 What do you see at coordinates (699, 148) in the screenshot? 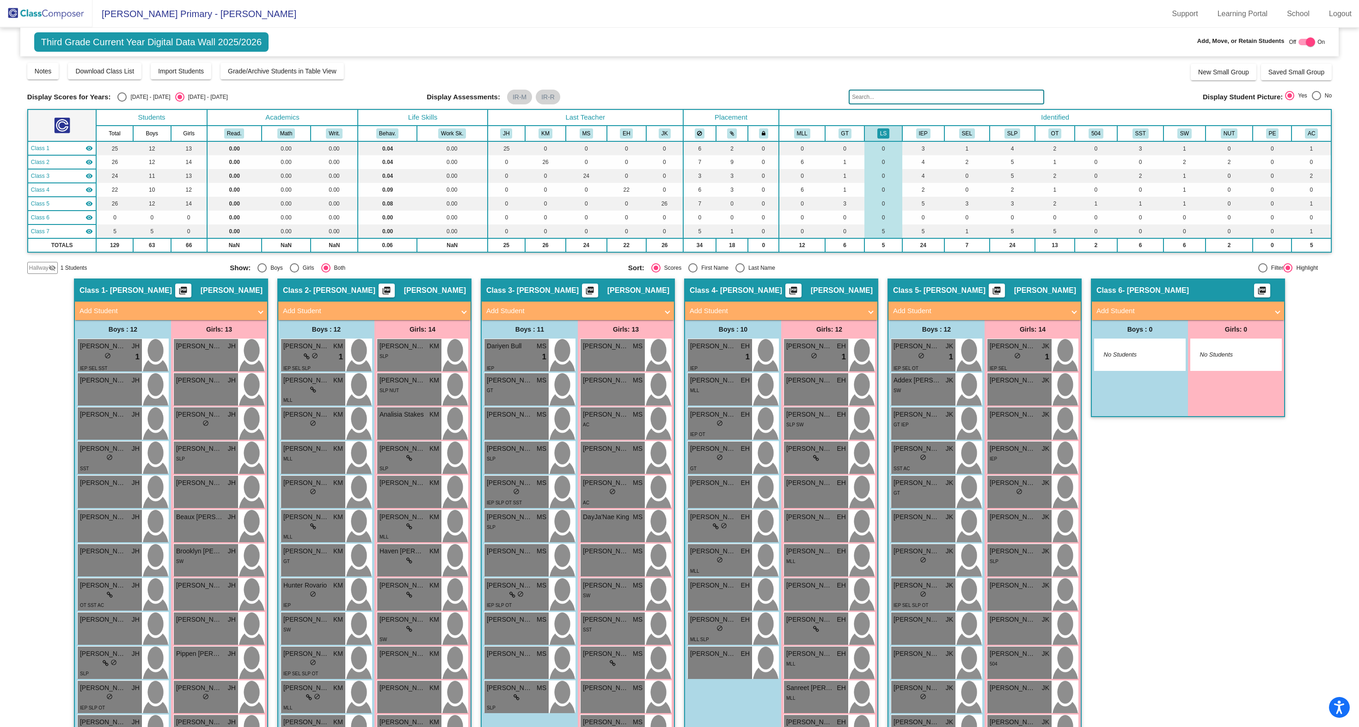
I see `td: 6` at bounding box center [699, 148].